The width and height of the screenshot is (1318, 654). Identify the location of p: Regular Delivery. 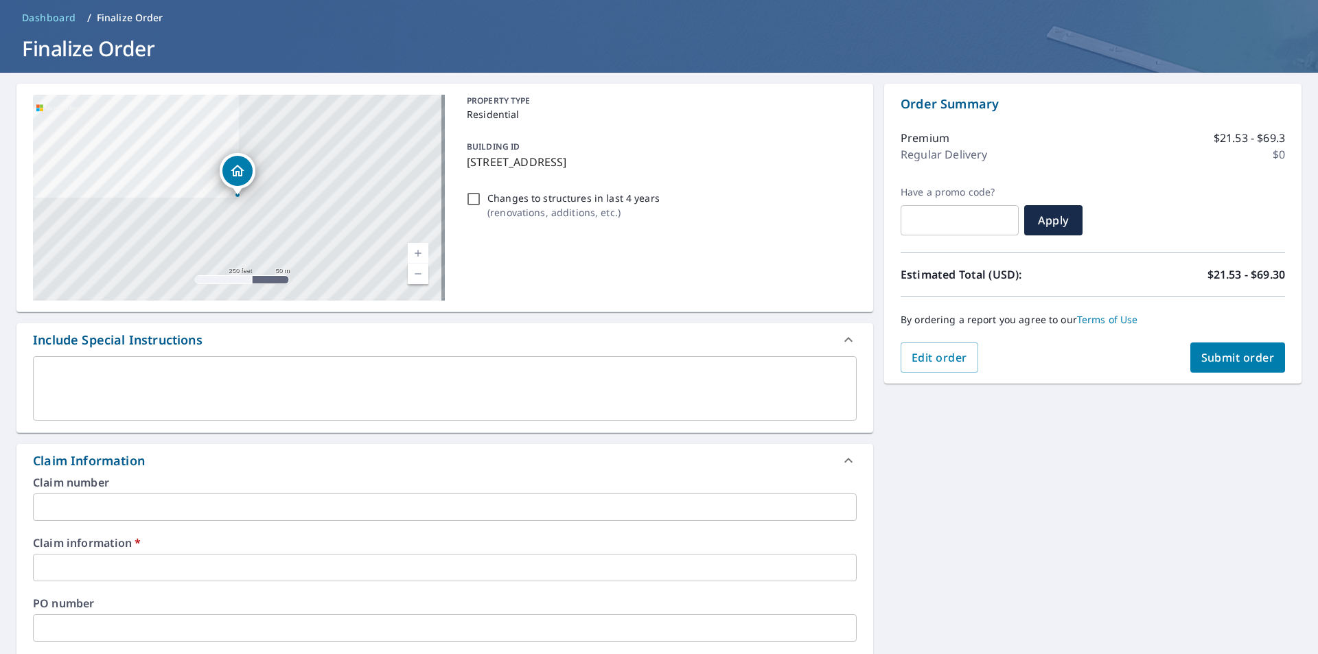
(944, 154).